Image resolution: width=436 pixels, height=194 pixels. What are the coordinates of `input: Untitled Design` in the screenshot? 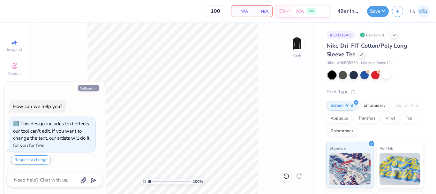 It's located at (348, 11).